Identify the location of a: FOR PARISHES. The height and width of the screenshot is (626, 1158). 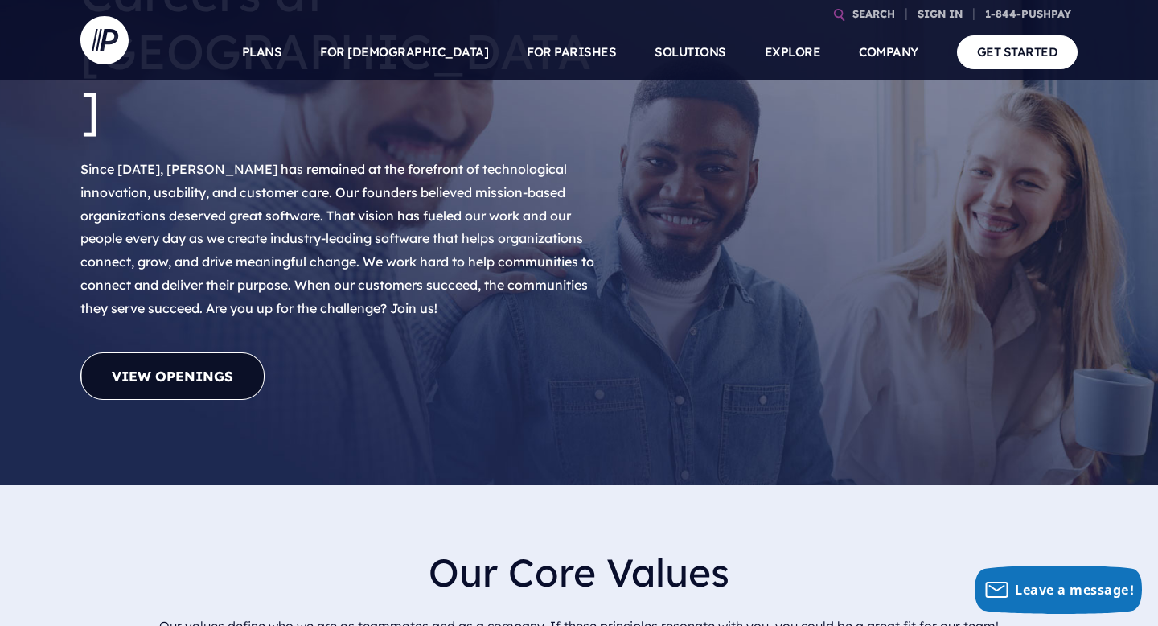
(571, 52).